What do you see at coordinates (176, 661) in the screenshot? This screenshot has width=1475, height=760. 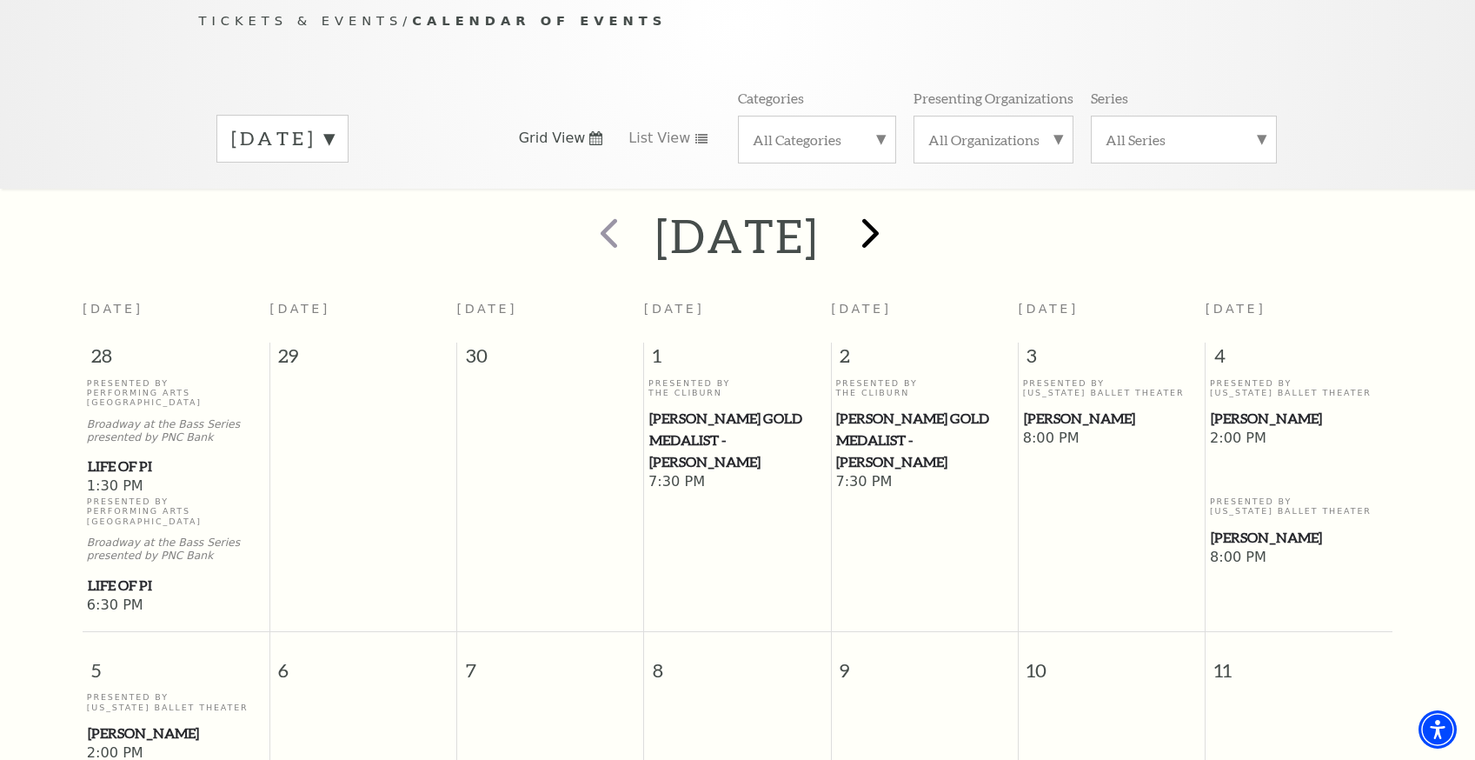 I see `span: 5` at bounding box center [176, 661].